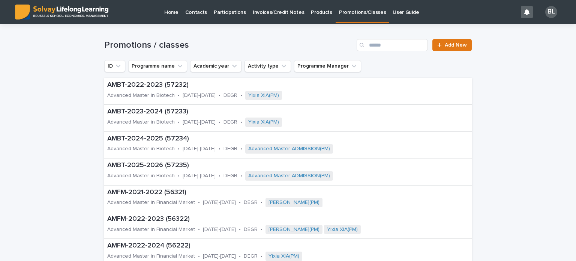 This screenshot has width=576, height=261. What do you see at coordinates (268, 66) in the screenshot?
I see `button: Activity type` at bounding box center [268, 66].